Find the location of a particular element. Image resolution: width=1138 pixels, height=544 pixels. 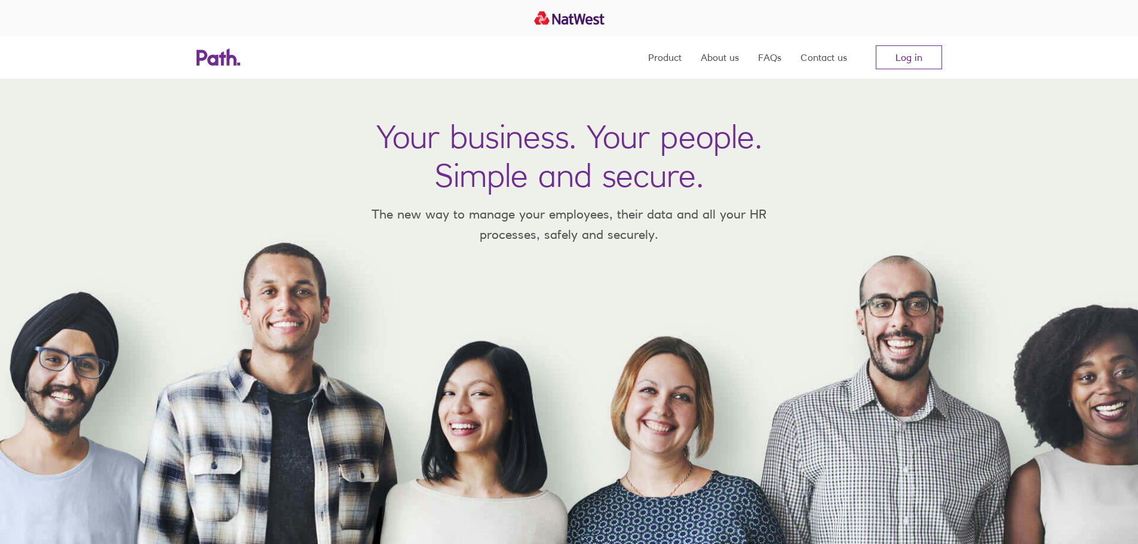

a: FAQs is located at coordinates (770, 57).